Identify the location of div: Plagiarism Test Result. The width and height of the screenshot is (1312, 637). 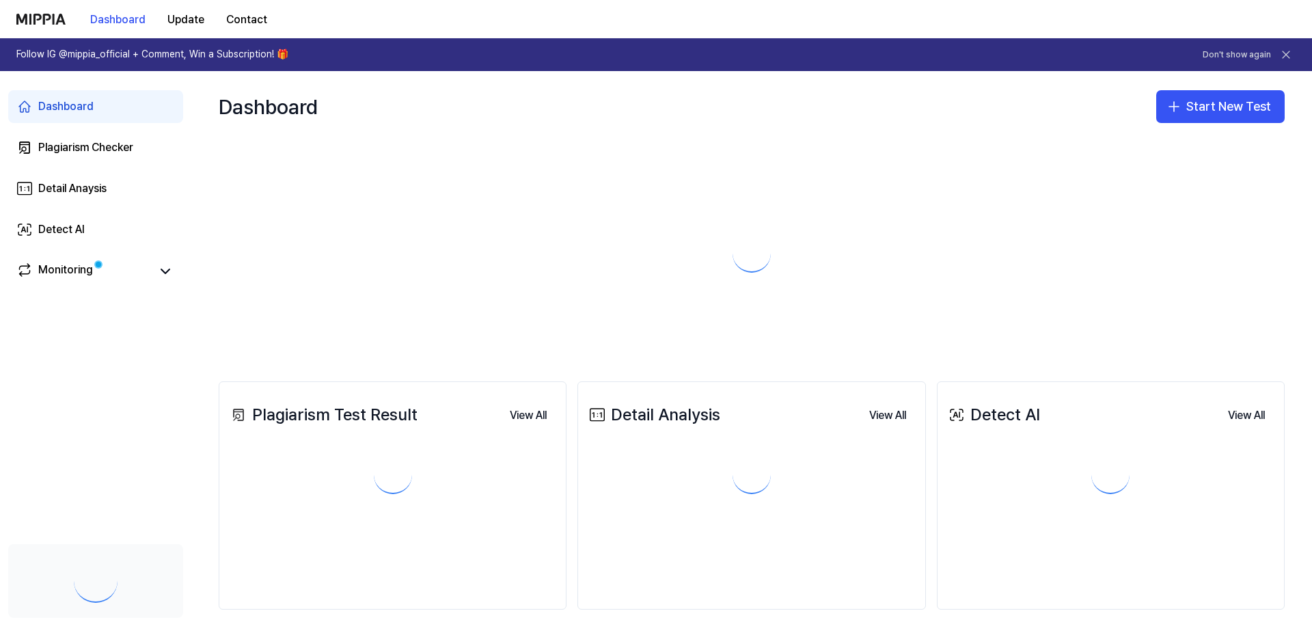
(323, 415).